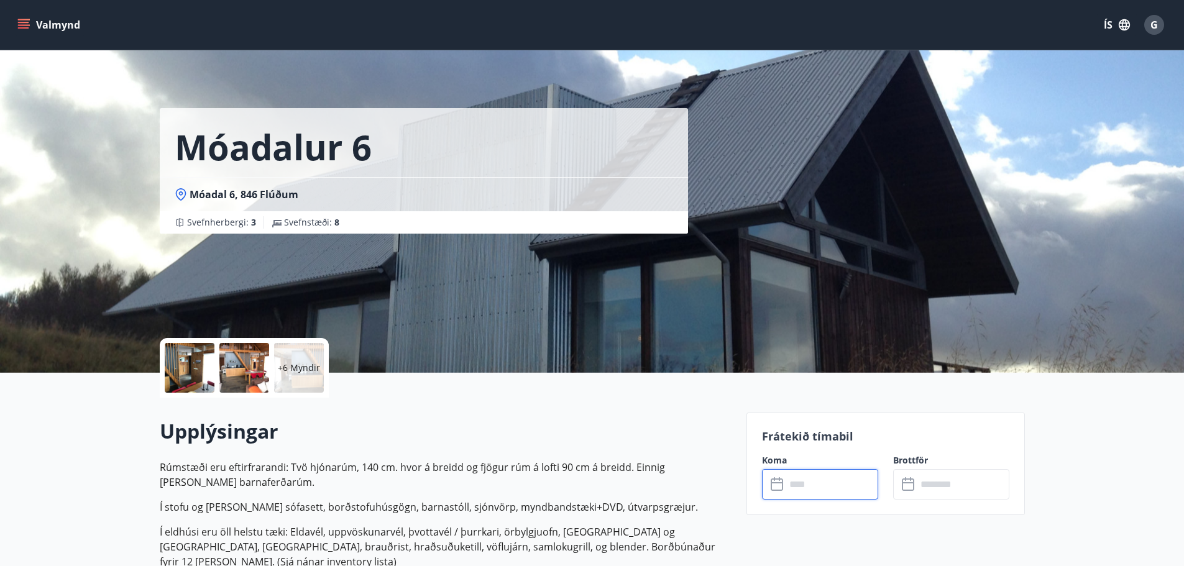 Image resolution: width=1184 pixels, height=566 pixels. Describe the element at coordinates (951, 460) in the screenshot. I see `label: Brottför` at that location.